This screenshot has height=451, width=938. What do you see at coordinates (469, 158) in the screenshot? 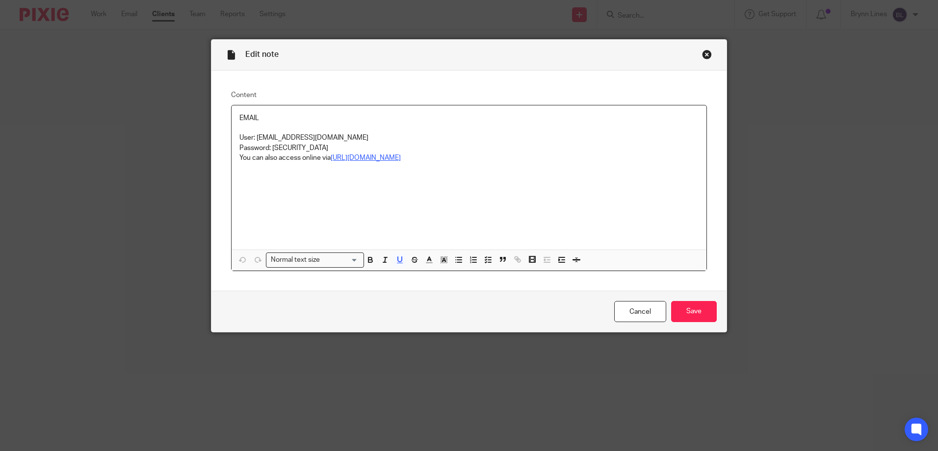
I see `p: You can also access online via` at bounding box center [469, 158].